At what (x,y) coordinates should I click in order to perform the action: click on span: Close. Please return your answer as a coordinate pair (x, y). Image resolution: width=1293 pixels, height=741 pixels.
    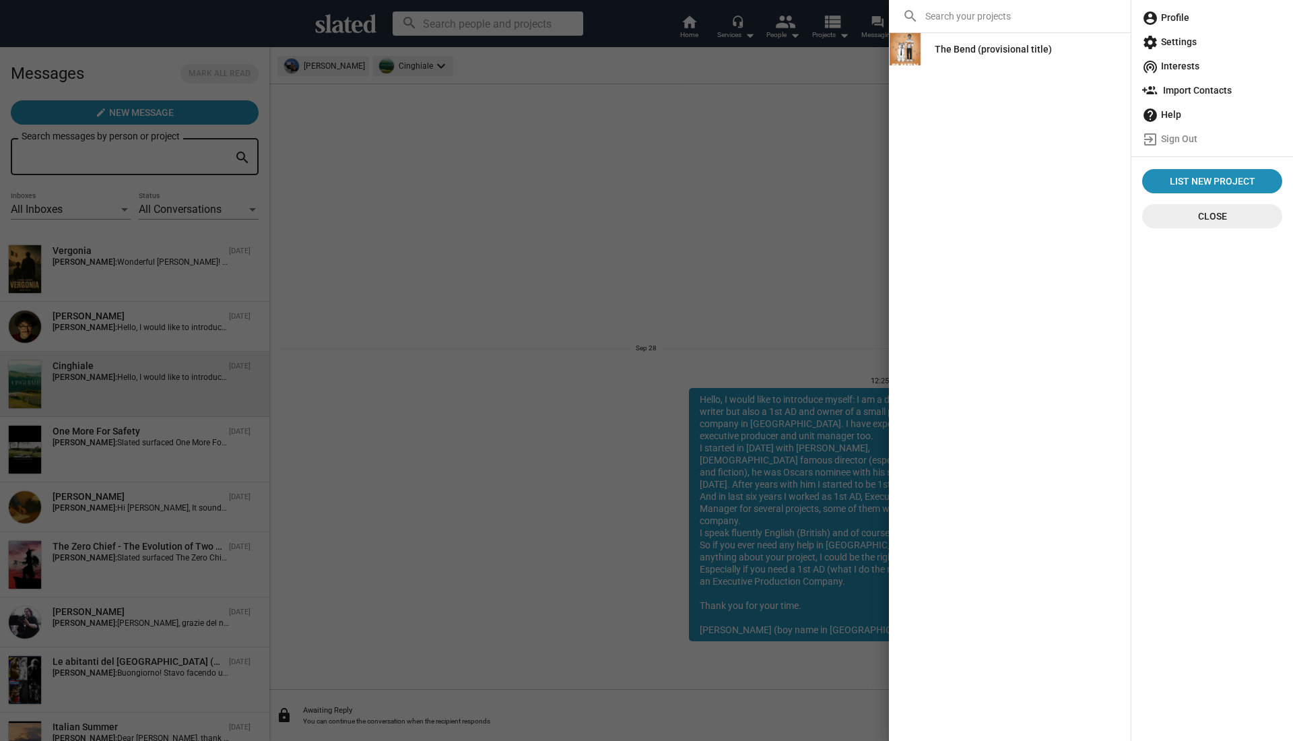
    Looking at the image, I should click on (1212, 216).